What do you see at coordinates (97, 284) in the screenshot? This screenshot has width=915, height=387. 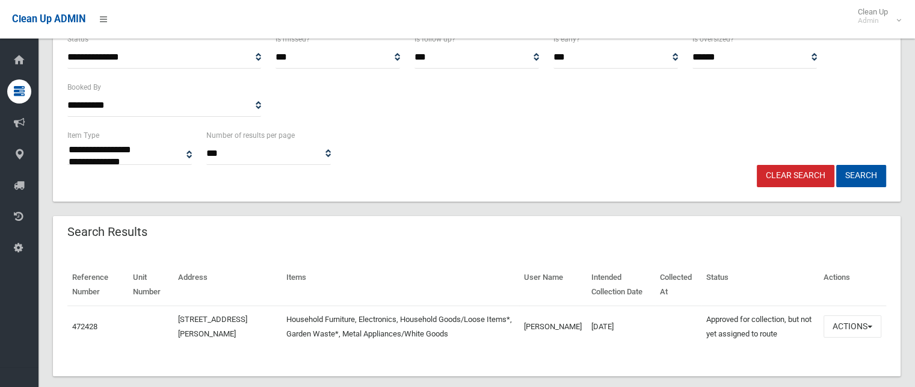 I see `th: Reference Number` at bounding box center [97, 284].